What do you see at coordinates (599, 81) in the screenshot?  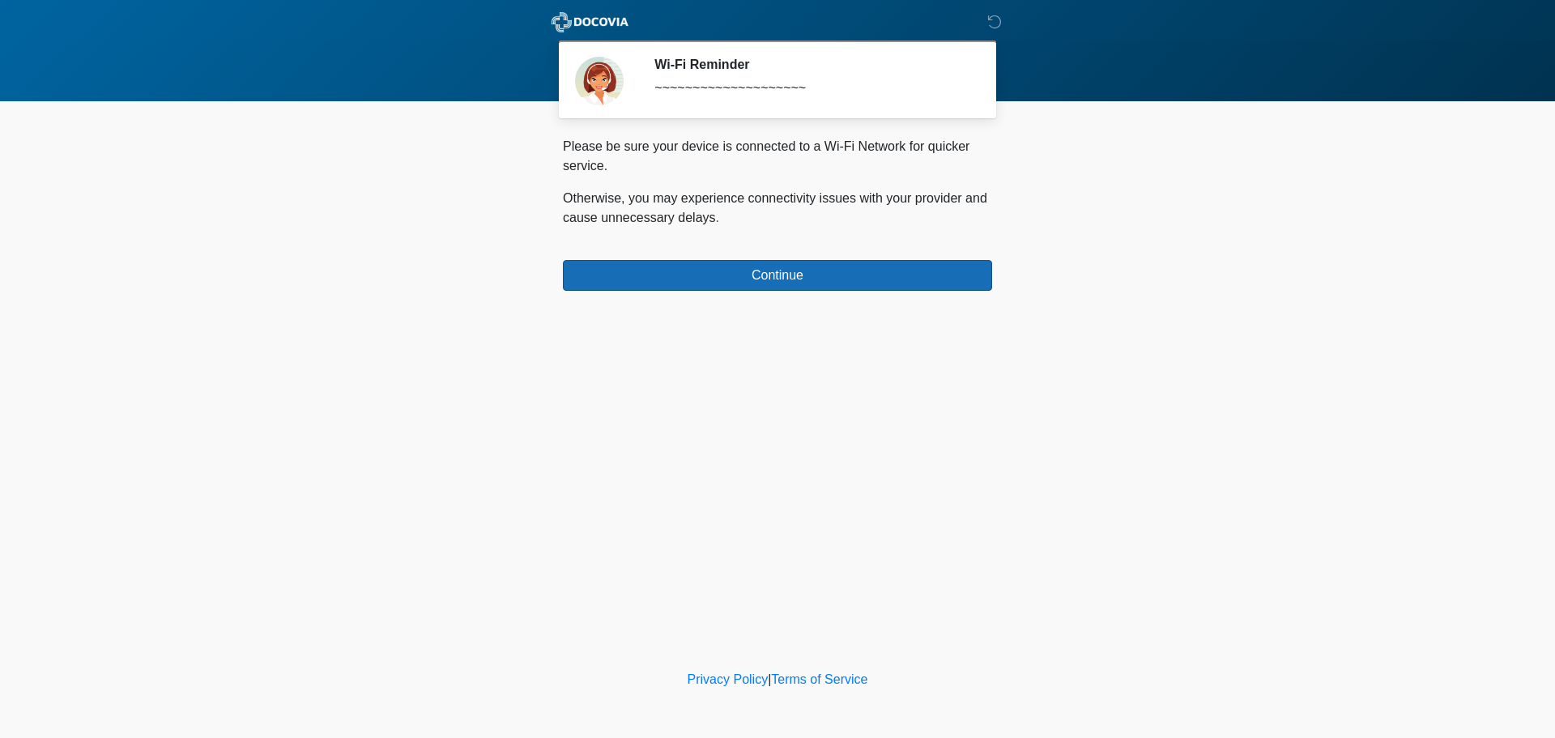 I see `img: Agent Avatar` at bounding box center [599, 81].